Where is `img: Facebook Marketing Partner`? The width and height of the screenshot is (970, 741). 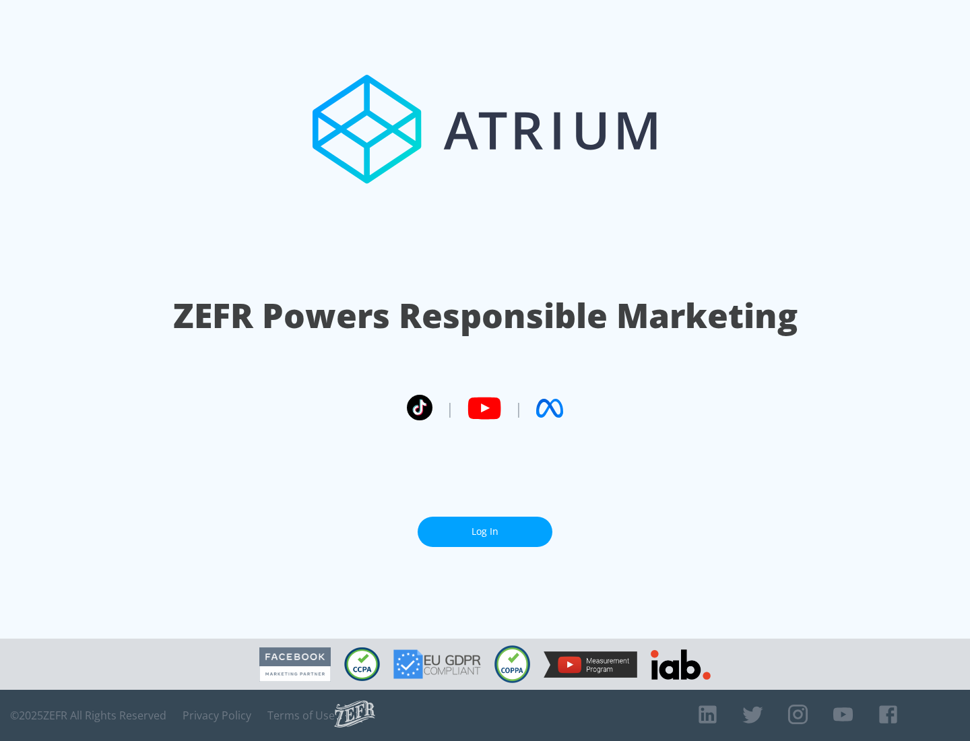 img: Facebook Marketing Partner is located at coordinates (295, 664).